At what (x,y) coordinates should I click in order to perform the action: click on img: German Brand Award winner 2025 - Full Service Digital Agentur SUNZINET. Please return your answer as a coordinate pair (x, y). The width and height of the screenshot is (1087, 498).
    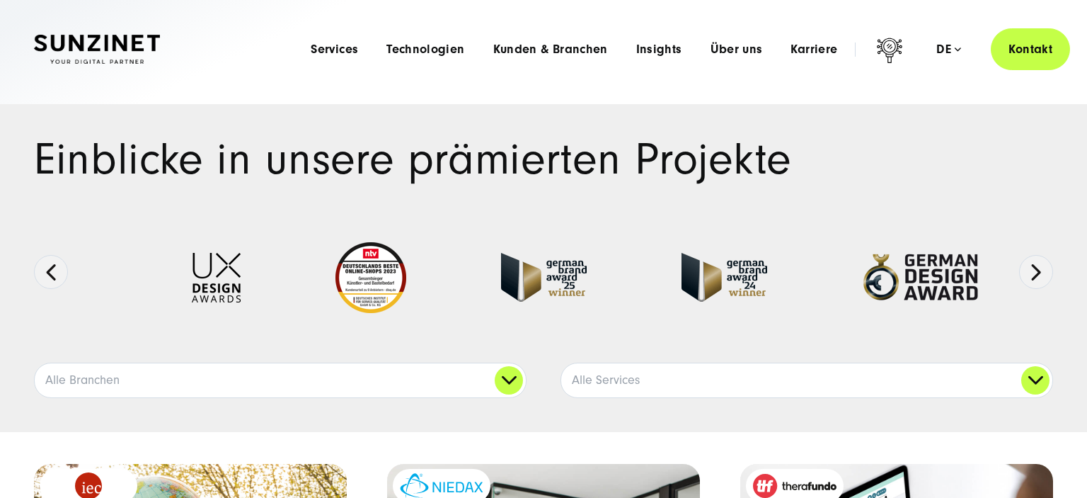
    Looking at the image, I should click on (544, 277).